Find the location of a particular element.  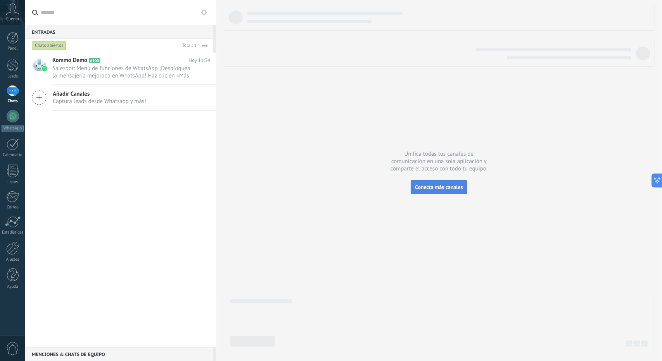

span: A100 is located at coordinates (94, 60).